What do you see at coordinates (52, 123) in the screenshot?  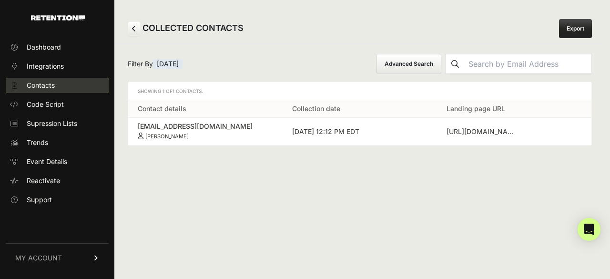 I see `span: Supression Lists` at bounding box center [52, 123].